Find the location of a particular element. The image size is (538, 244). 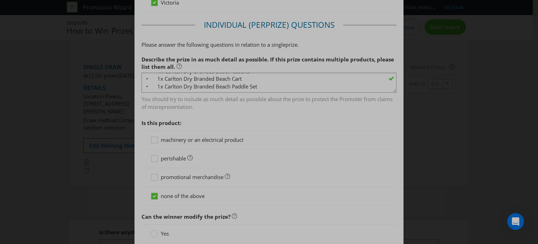

span: Describe the prize in as much detail as possible. If this prize contains multiple products, pleas... is located at coordinates (268, 63).